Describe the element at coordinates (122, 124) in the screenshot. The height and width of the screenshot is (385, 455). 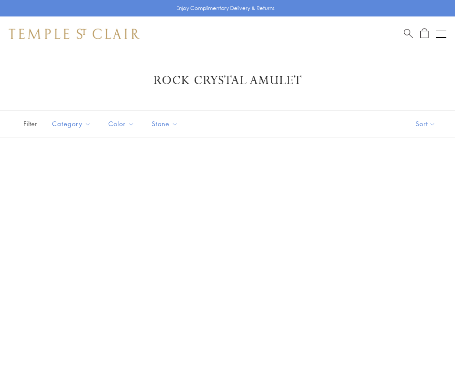
I see `span: Color` at that location.